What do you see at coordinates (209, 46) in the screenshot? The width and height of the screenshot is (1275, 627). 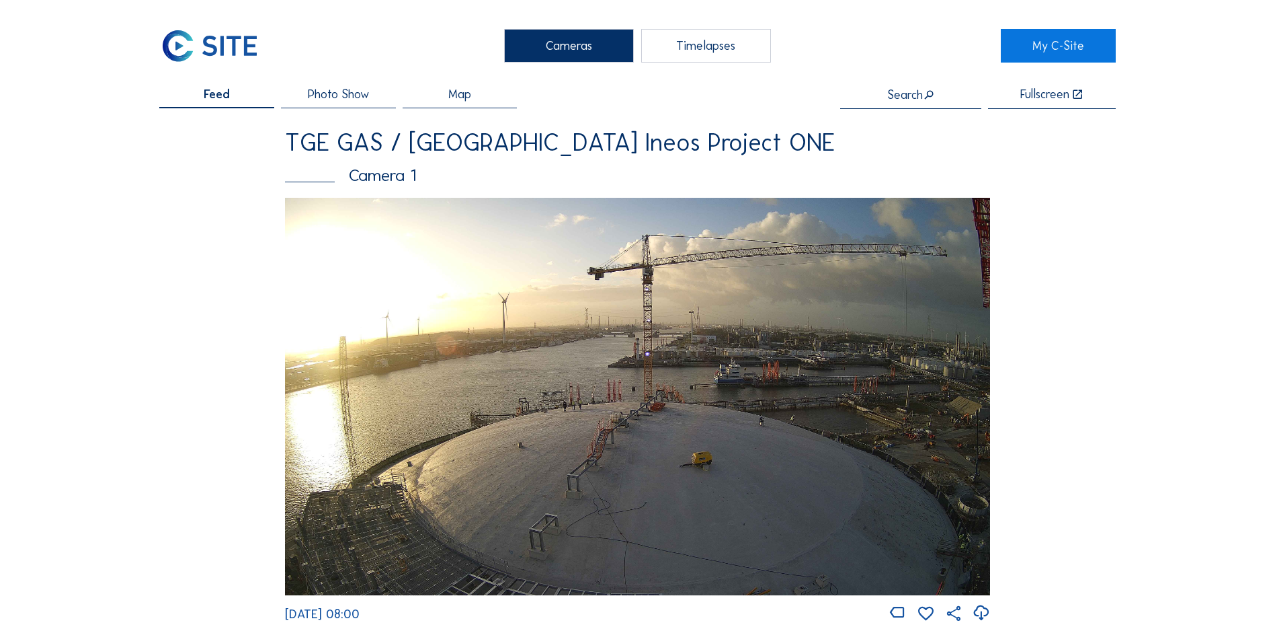 I see `img: C-SITE Logo` at bounding box center [209, 46].